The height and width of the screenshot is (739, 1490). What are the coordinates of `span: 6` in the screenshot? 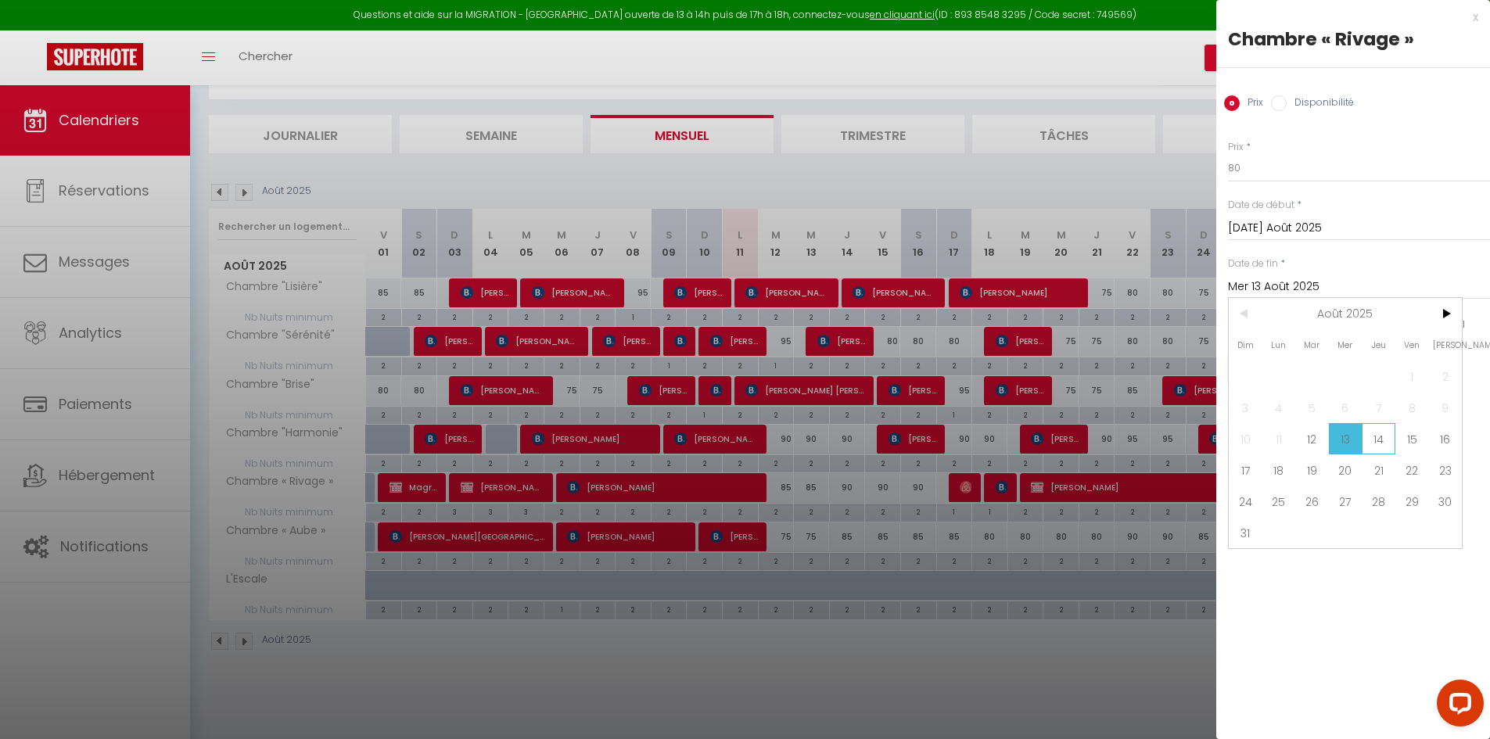 It's located at (1345, 408).